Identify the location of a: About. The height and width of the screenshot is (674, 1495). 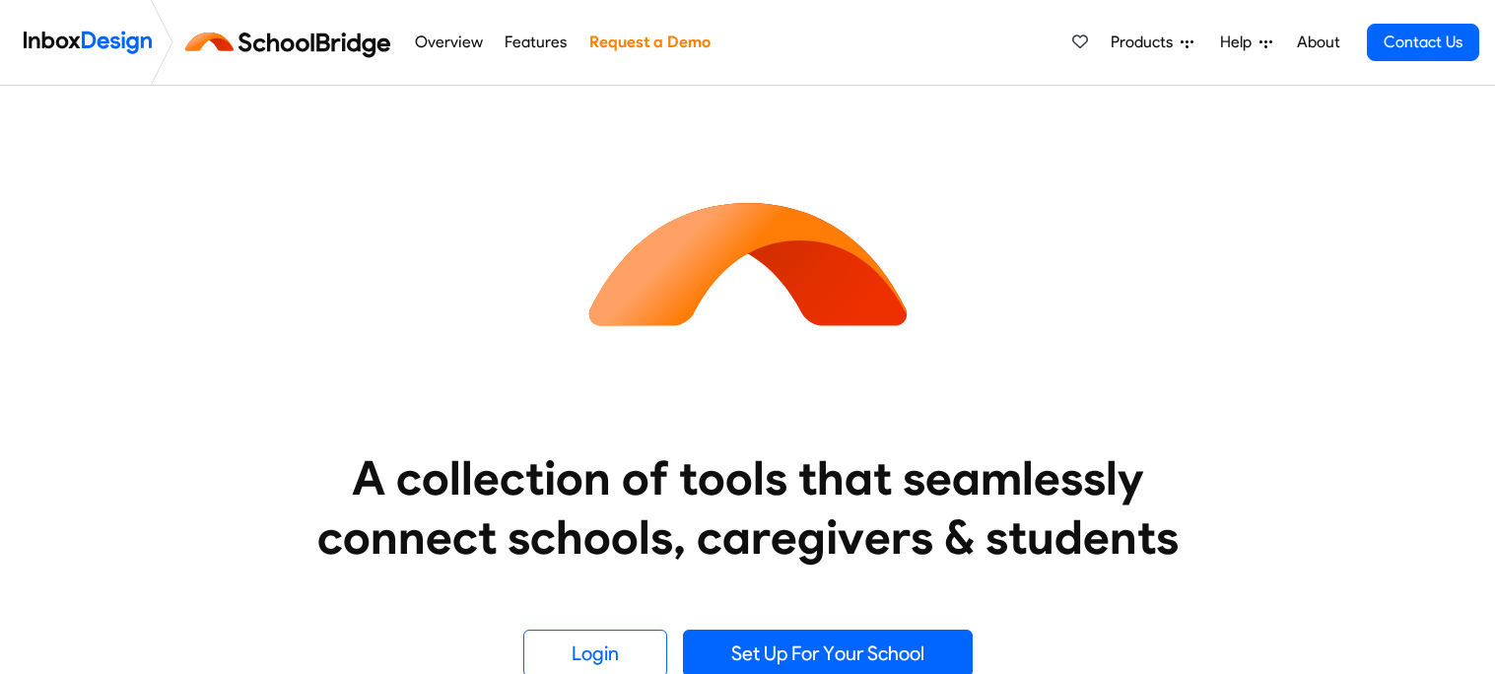
(1317, 42).